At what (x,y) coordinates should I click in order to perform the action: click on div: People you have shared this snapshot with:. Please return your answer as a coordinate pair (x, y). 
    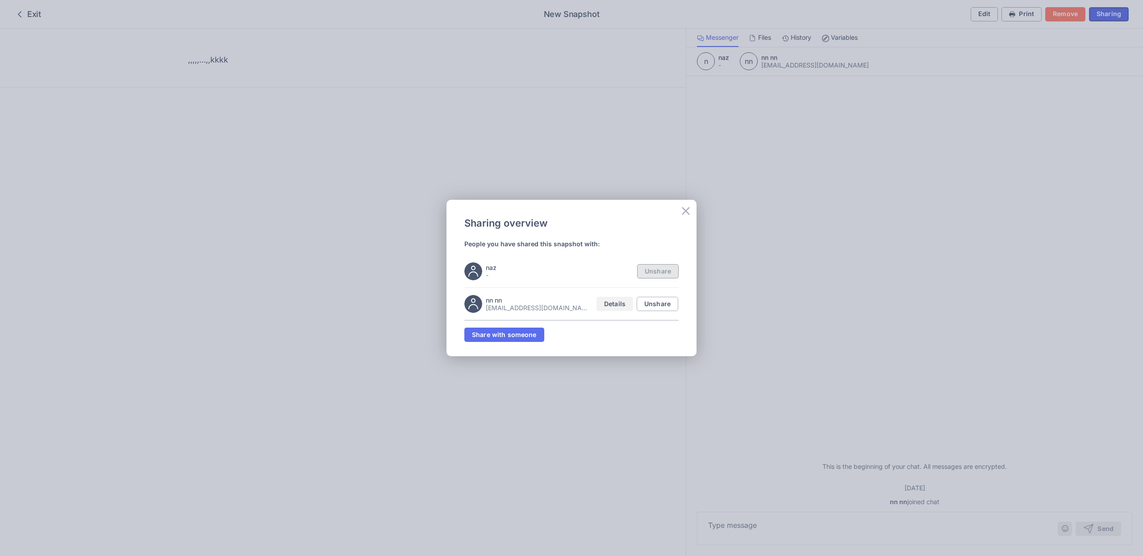
    Looking at the image, I should click on (572, 244).